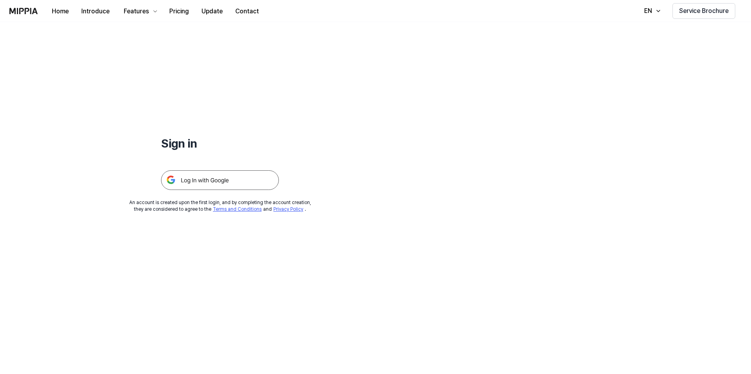 This screenshot has width=751, height=374. Describe the element at coordinates (136, 11) in the screenshot. I see `div: Features` at that location.